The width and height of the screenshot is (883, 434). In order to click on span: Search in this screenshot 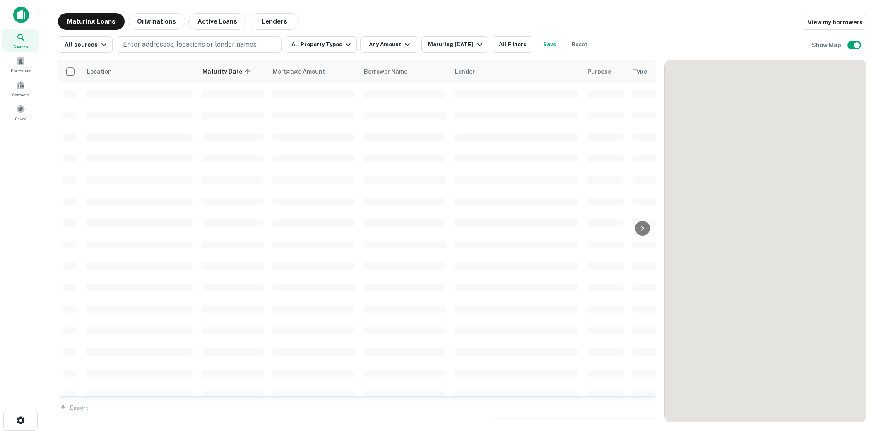, I will do `click(21, 47)`.